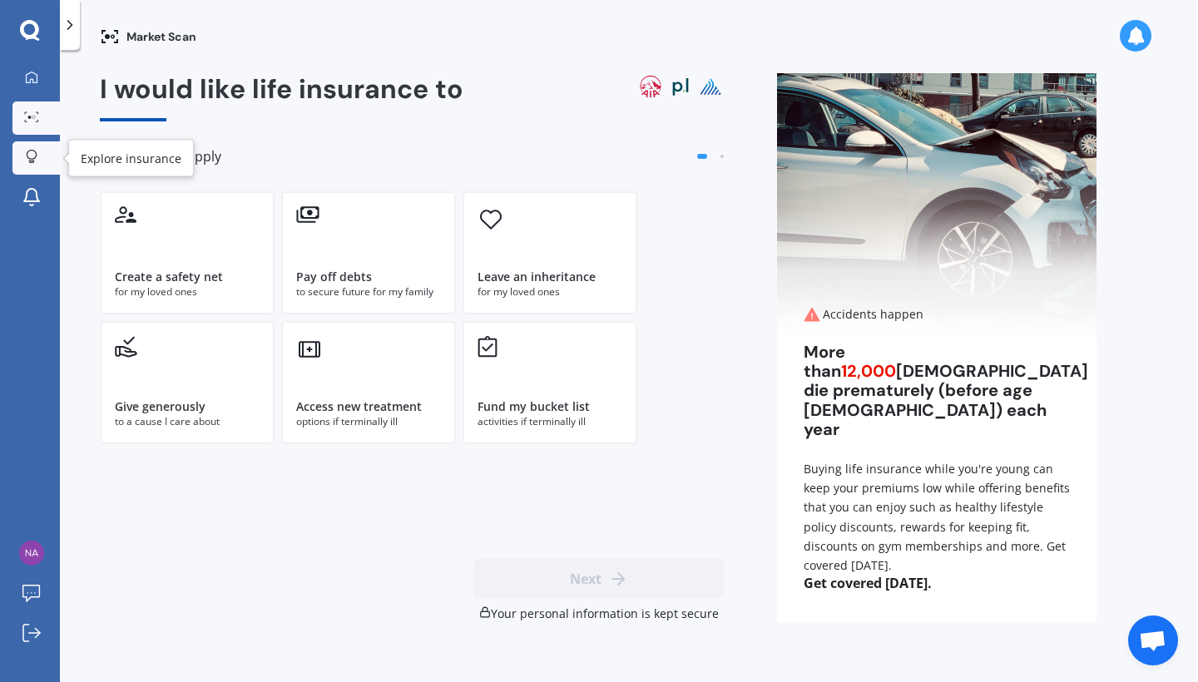 The height and width of the screenshot is (682, 1198). Describe the element at coordinates (359, 407) in the screenshot. I see `div: Access new treatment` at that location.